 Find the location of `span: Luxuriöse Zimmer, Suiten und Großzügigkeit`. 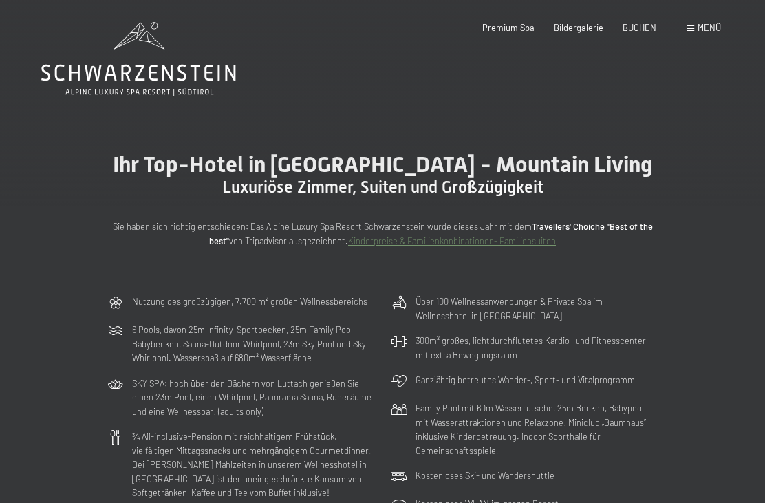

span: Luxuriöse Zimmer, Suiten und Großzügigkeit is located at coordinates (383, 187).